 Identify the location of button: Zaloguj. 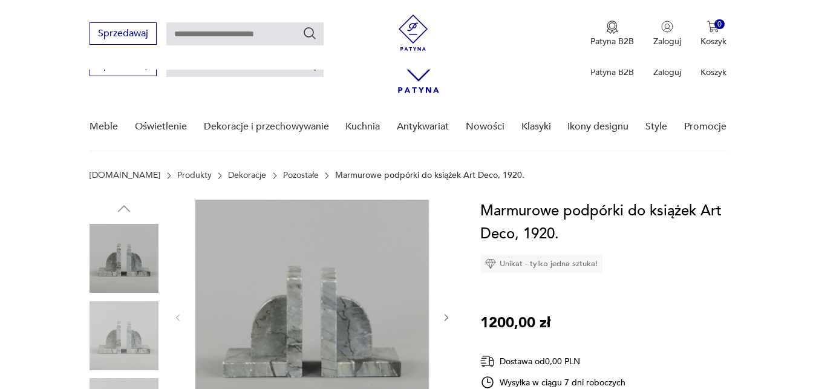
(668, 34).